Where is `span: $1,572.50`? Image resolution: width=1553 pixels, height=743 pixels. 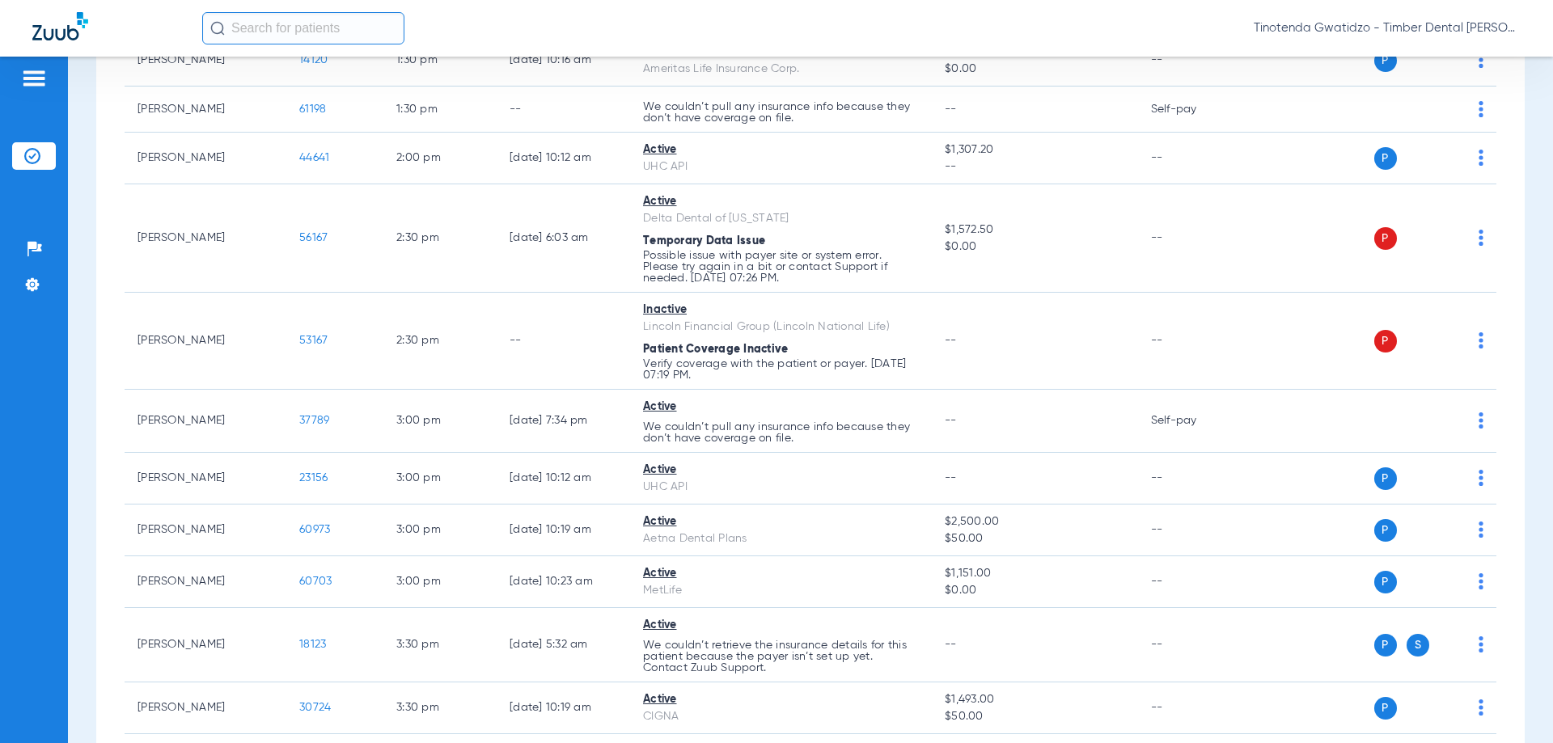 span: $1,572.50 is located at coordinates (1034, 230).